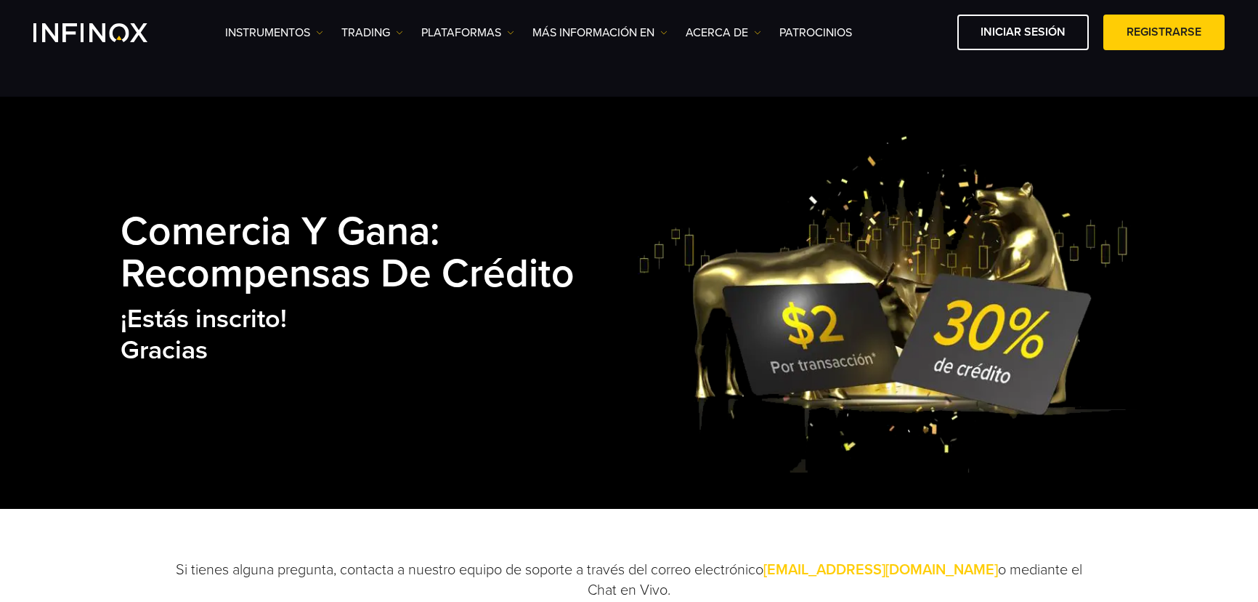 This screenshot has height=602, width=1258. What do you see at coordinates (1023, 32) in the screenshot?
I see `a: Iniciar sesión` at bounding box center [1023, 32].